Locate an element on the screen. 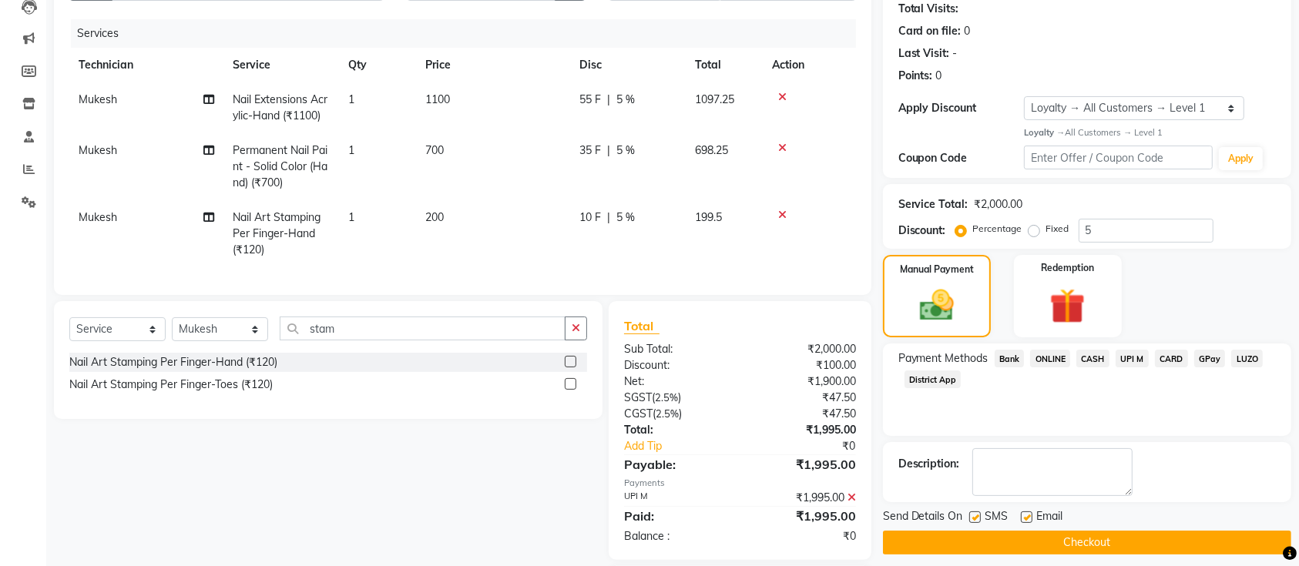  span: ONLINE is located at coordinates (1050, 358).